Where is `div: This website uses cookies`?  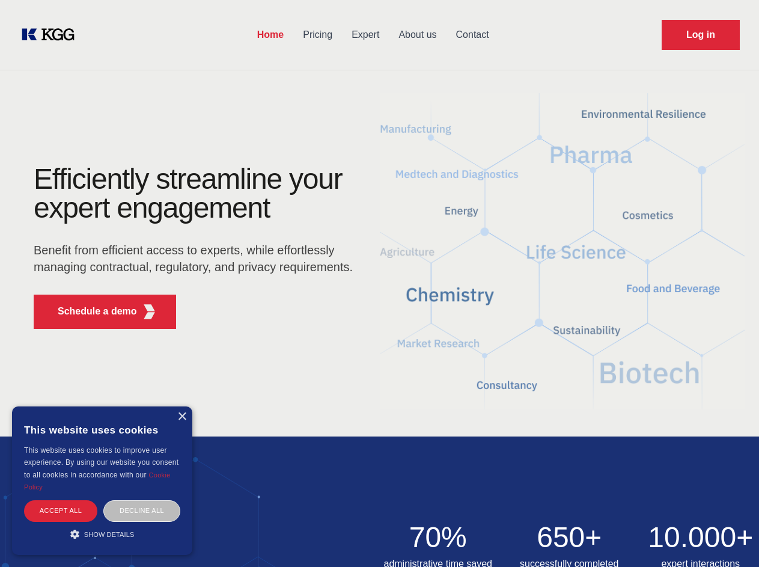 div: This website uses cookies is located at coordinates (102, 430).